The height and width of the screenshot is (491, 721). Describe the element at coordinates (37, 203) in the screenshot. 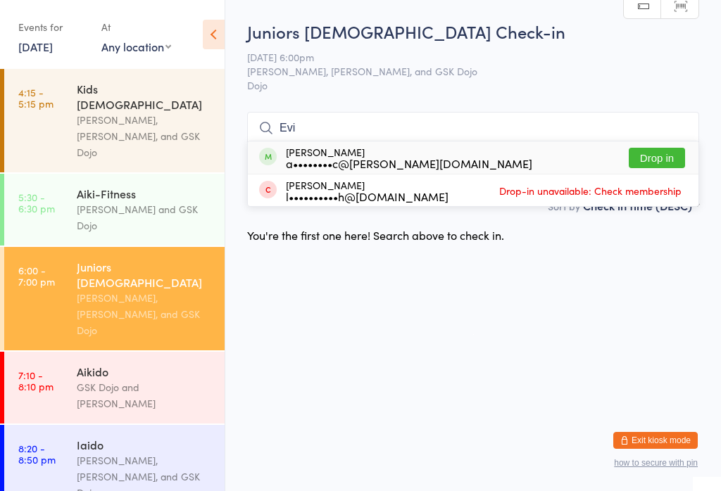

I see `time: 5:30 - 6:30 pm` at that location.